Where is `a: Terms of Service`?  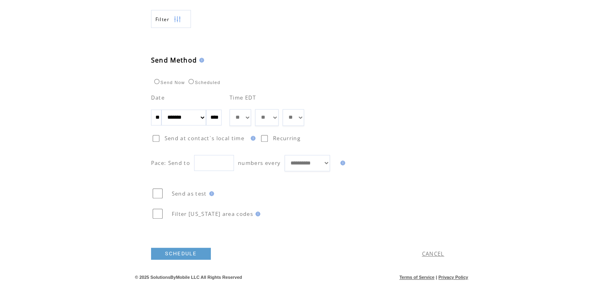 a: Terms of Service is located at coordinates (417, 277).